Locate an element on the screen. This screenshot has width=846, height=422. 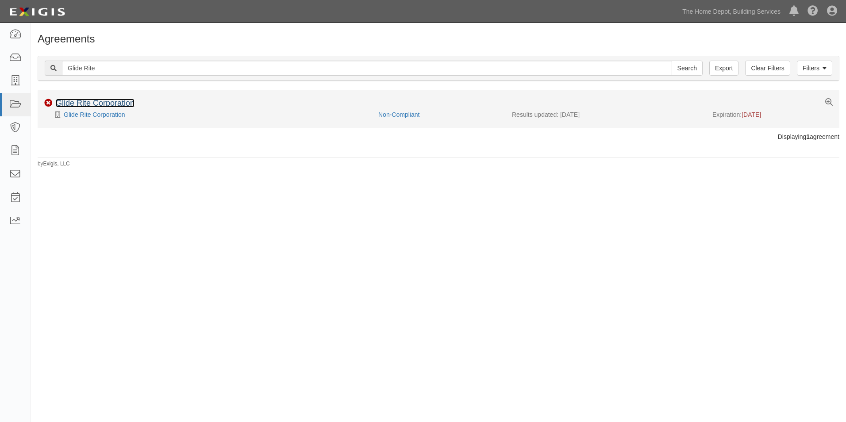
i: Non-Compliant is located at coordinates (48, 103).